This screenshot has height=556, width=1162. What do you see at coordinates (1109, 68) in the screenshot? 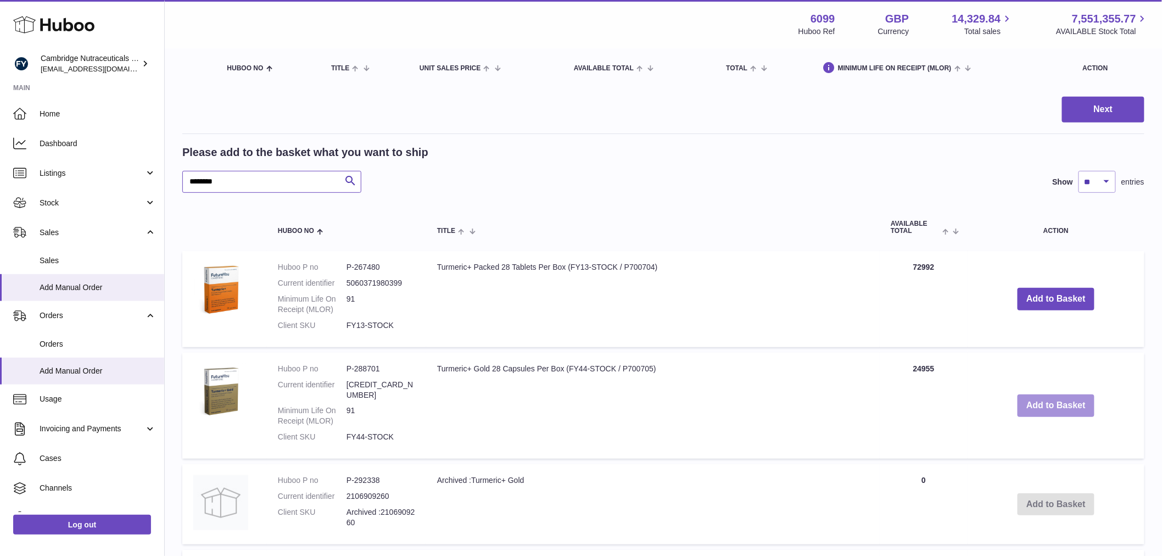
I see `div: Action` at bounding box center [1109, 68].